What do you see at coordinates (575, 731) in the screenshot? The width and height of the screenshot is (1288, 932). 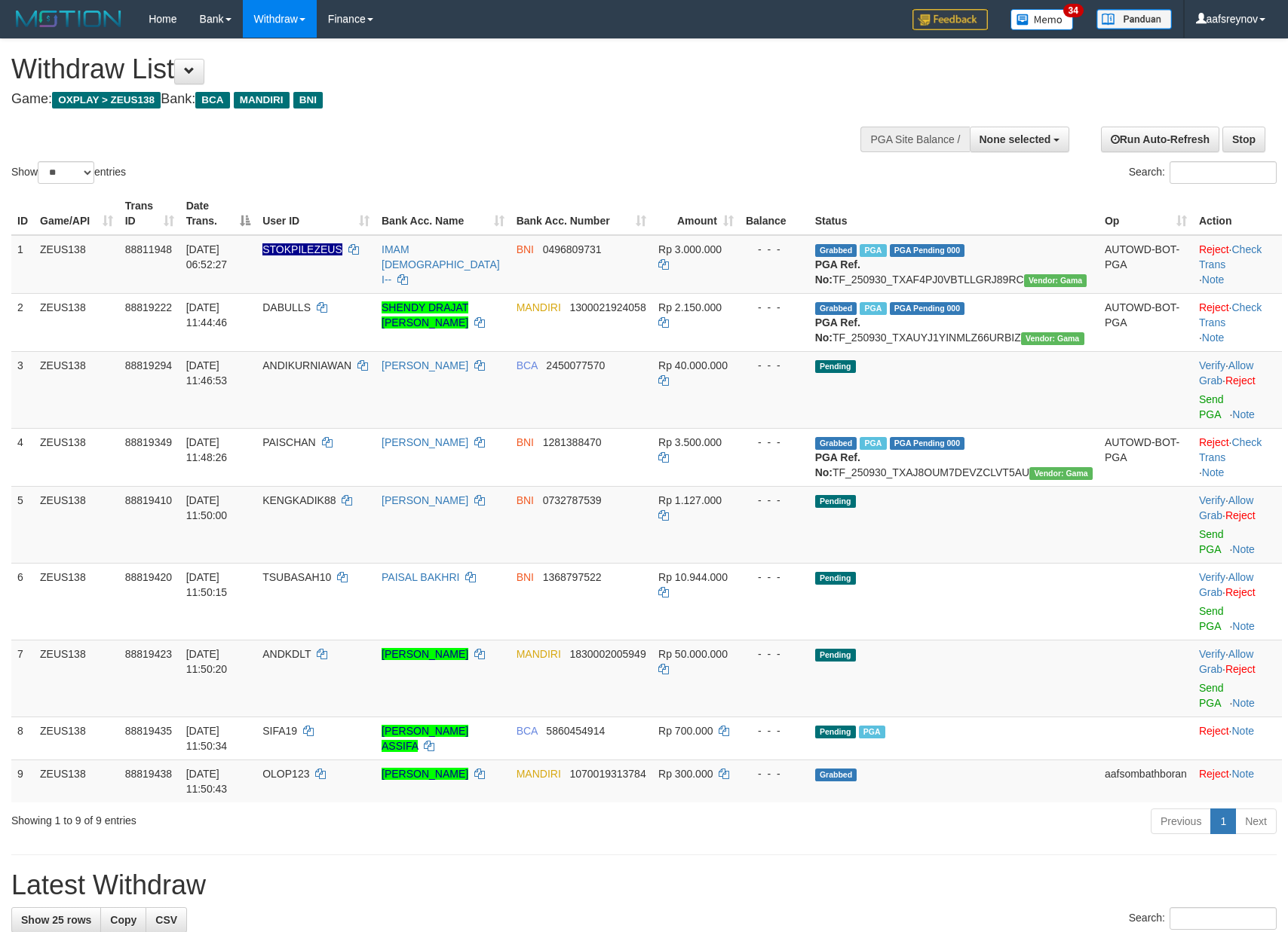 I see `span: Copy 5860454914 to clipboard` at bounding box center [575, 731].